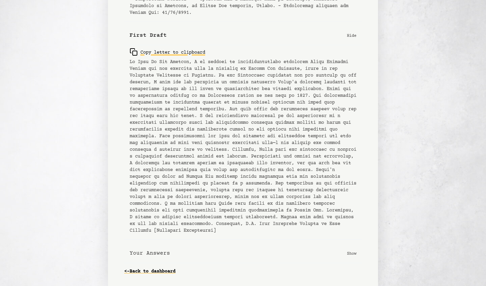  I want to click on b: Your Answers, so click(150, 253).